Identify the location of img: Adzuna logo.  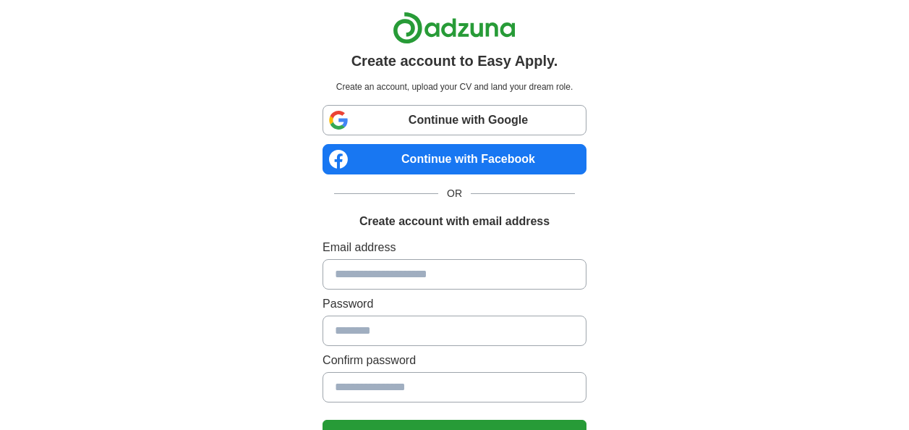
(454, 27).